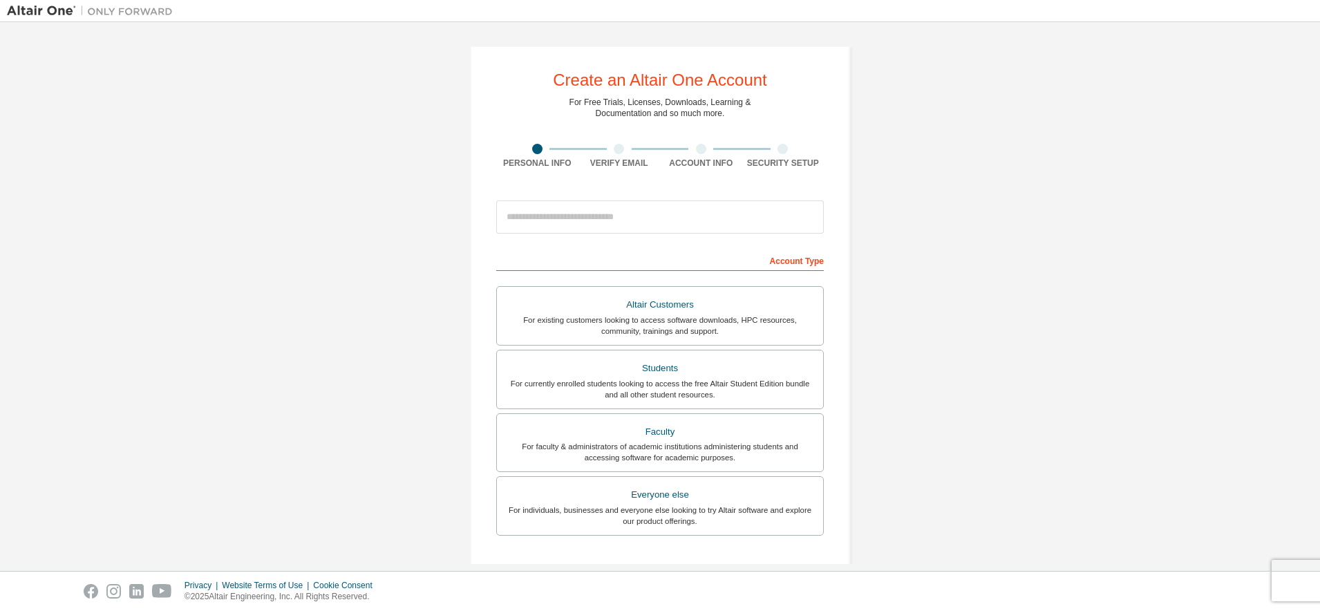 The height and width of the screenshot is (611, 1320). What do you see at coordinates (203, 586) in the screenshot?
I see `div: Privacy` at bounding box center [203, 586].